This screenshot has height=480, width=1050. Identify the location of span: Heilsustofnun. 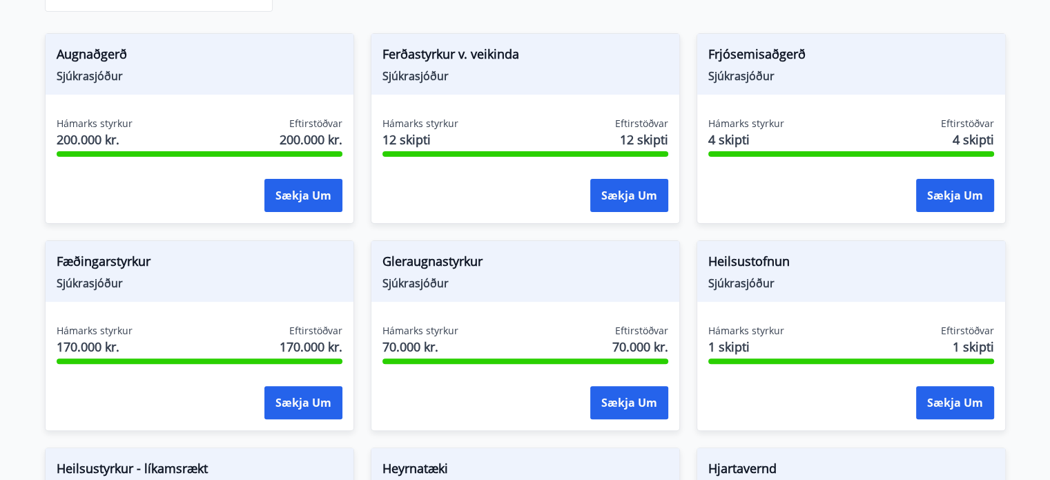
(852, 264).